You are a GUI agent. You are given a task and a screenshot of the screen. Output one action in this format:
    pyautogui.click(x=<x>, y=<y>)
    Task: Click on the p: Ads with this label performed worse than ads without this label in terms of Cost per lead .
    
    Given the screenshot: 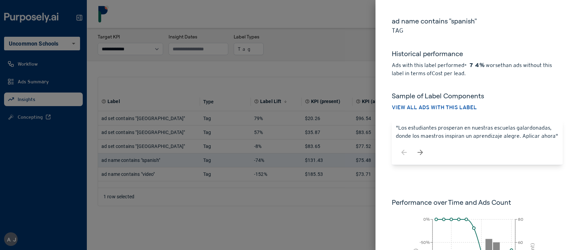 What is the action you would take?
    pyautogui.click(x=478, y=69)
    